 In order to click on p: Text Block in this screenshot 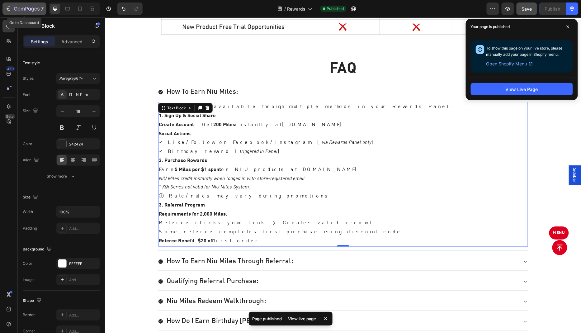, I will do `click(57, 26)`.